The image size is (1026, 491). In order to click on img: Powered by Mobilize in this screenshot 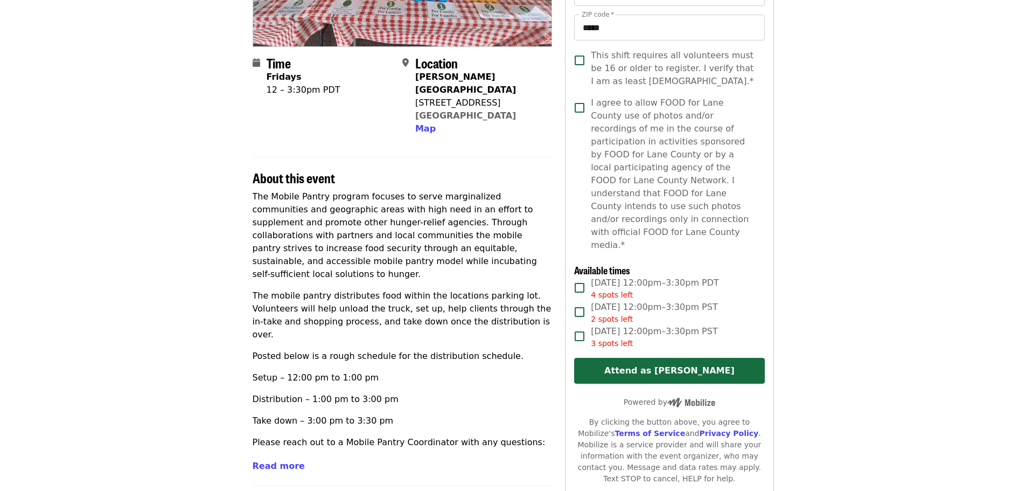, I will do `click(691, 402)`.